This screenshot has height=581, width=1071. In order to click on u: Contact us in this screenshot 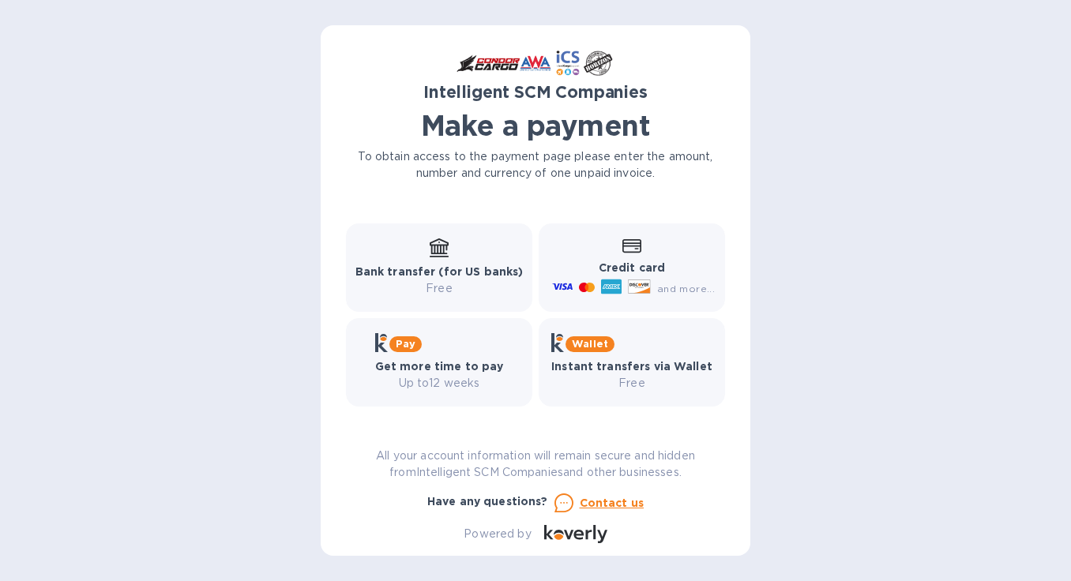, I will do `click(612, 503)`.